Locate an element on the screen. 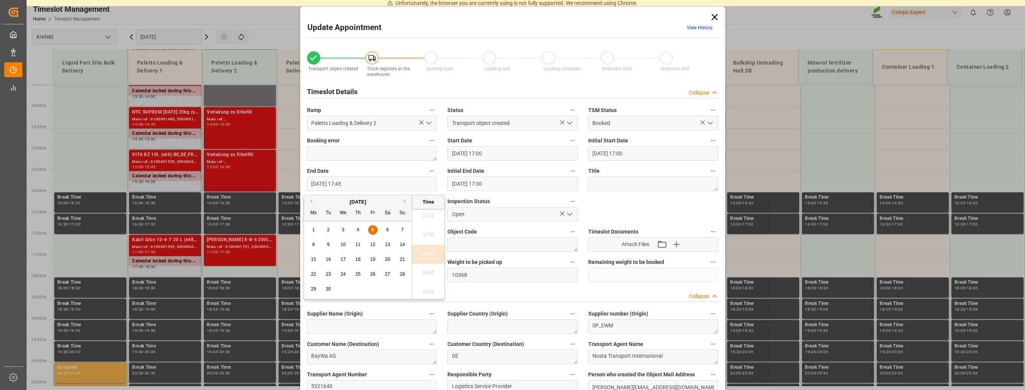  div: Choose Monday, September 29th, 2025 is located at coordinates (313, 289).